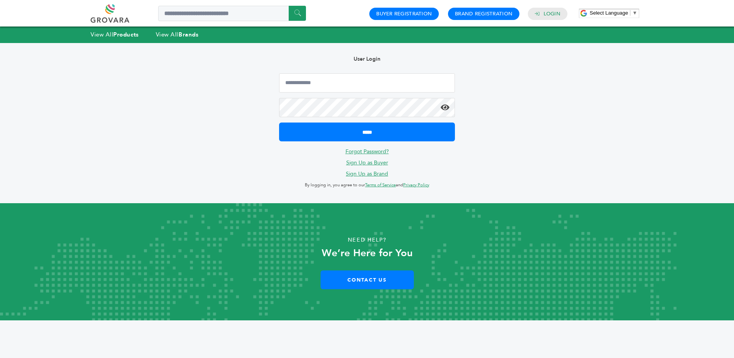 This screenshot has width=734, height=358. I want to click on b: User Login, so click(367, 59).